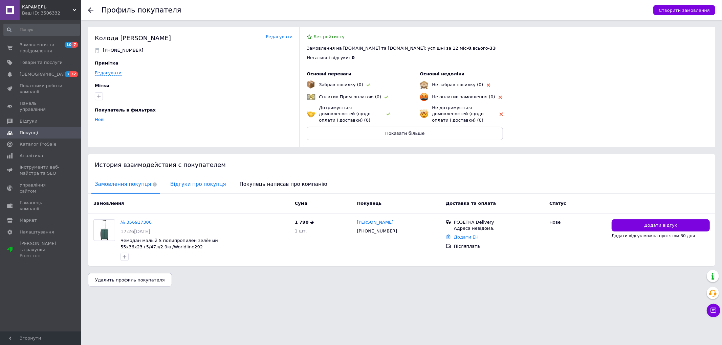 This screenshot has height=345, width=722. Describe the element at coordinates (41, 206) in the screenshot. I see `span: Гаманець компанії` at that location.